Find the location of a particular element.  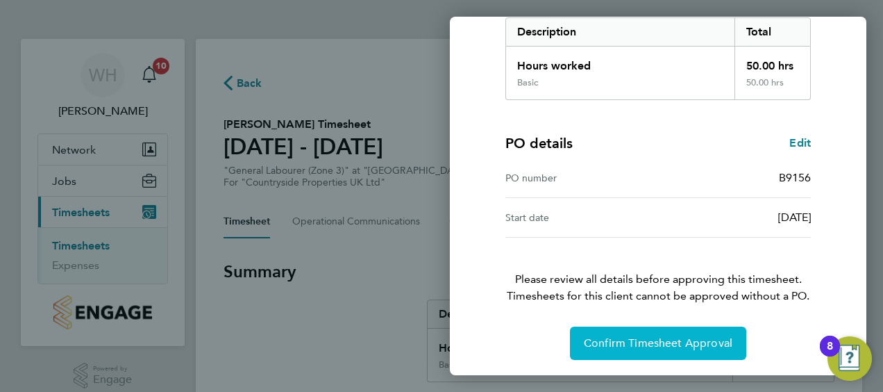

div: Total is located at coordinates (773, 32).